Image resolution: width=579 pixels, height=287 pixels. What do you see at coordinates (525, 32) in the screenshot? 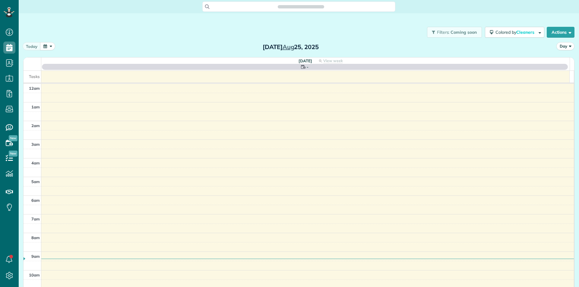
I see `span: Cleaners` at bounding box center [525, 32].